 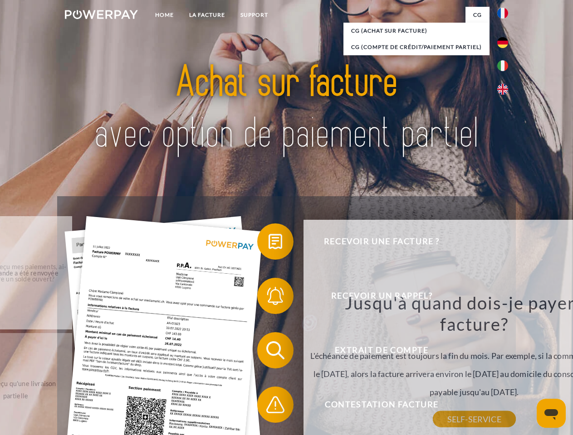 I want to click on a: Recevoir une facture ?, so click(x=375, y=242).